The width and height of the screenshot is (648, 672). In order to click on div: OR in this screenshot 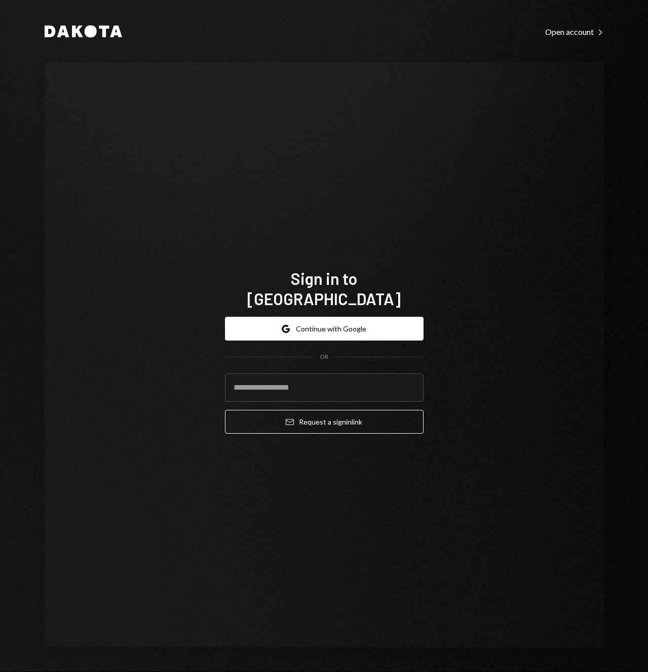, I will do `click(324, 357)`.